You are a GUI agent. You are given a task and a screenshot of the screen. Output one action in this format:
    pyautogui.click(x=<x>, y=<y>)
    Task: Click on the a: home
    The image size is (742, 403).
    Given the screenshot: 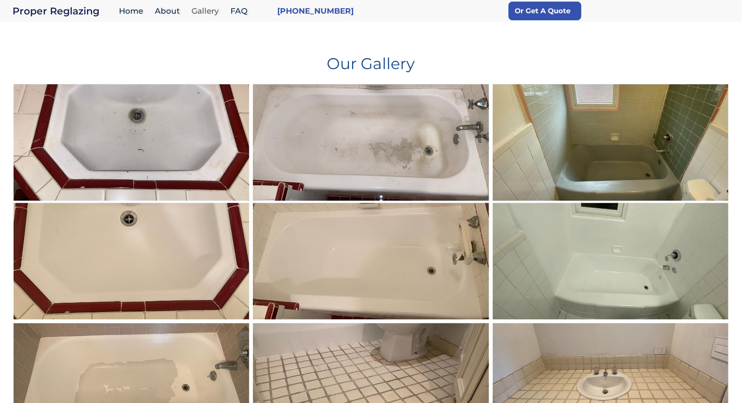 What is the action you would take?
    pyautogui.click(x=64, y=11)
    